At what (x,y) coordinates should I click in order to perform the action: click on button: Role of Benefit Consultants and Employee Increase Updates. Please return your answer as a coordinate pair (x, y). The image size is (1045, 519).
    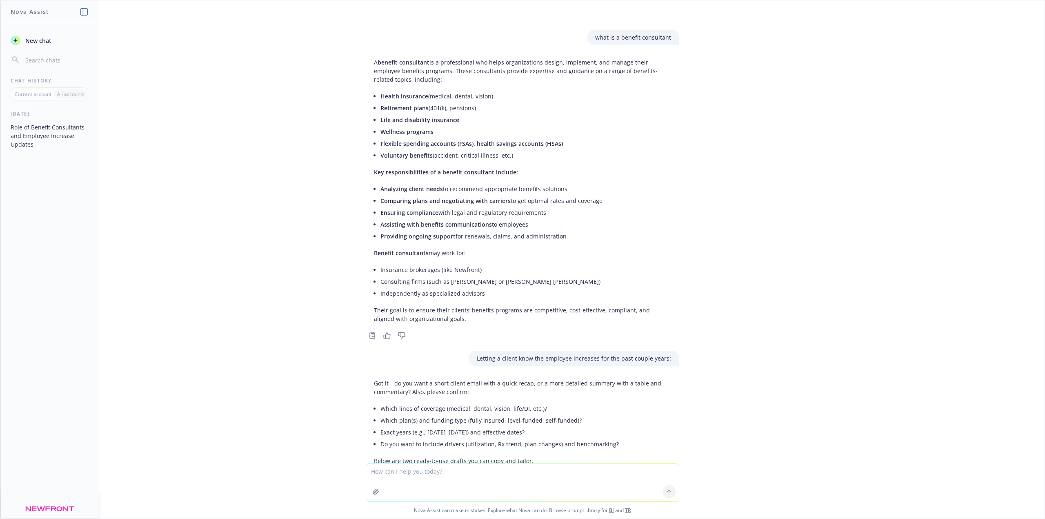
    Looking at the image, I should click on (49, 135).